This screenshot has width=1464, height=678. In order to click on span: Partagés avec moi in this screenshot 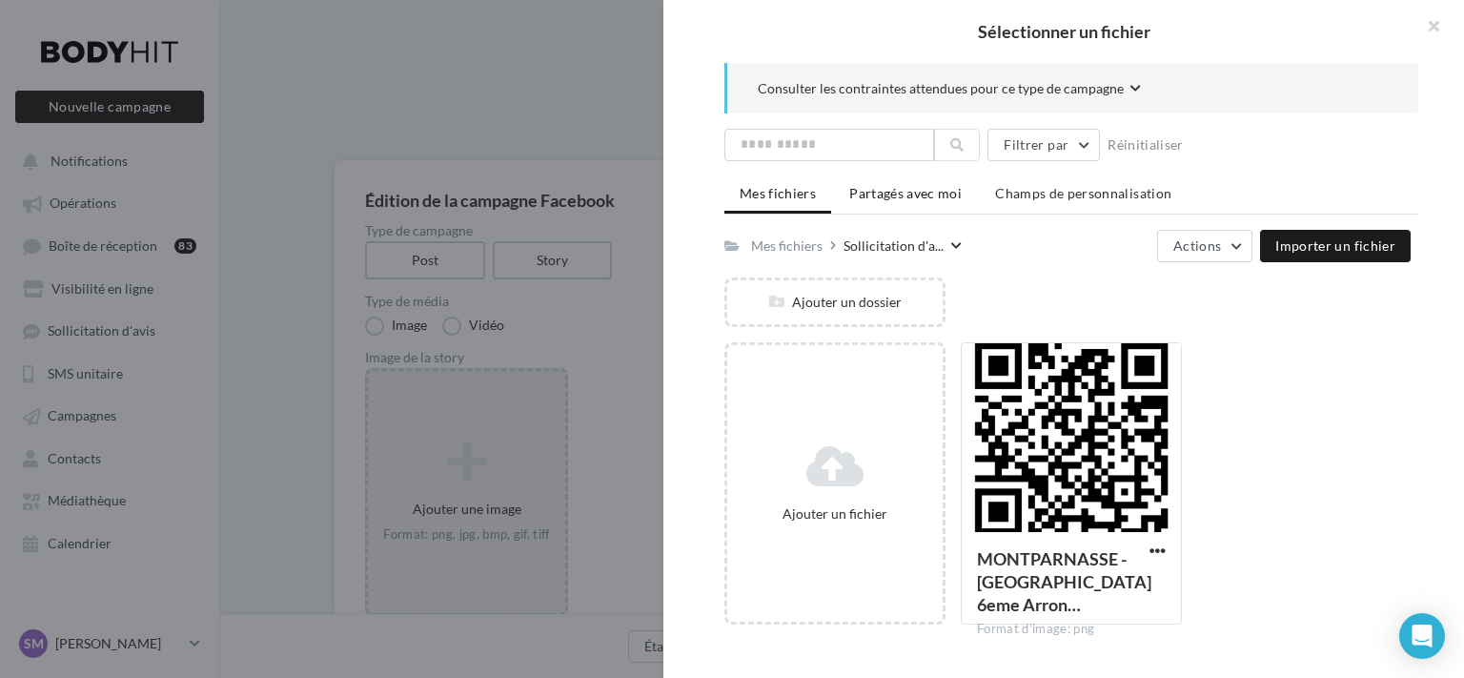, I will do `click(905, 193)`.